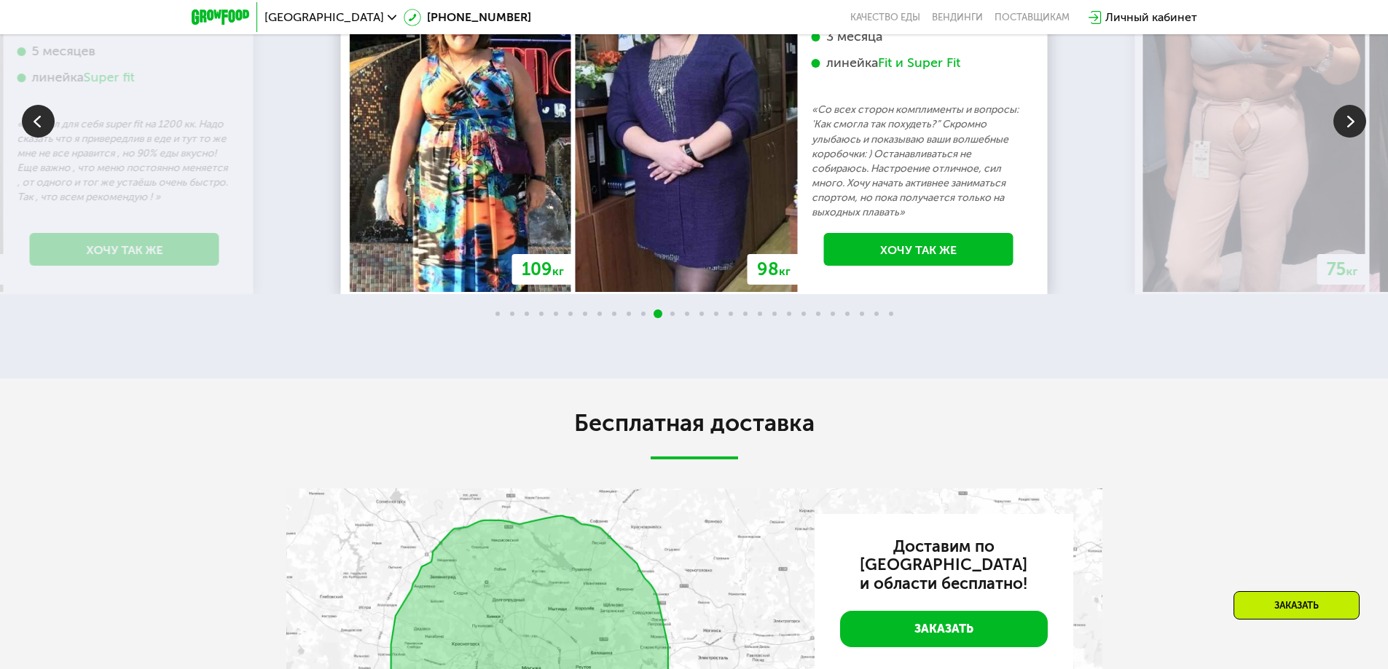  Describe the element at coordinates (919, 36) in the screenshot. I see `div: 3 месяца` at that location.